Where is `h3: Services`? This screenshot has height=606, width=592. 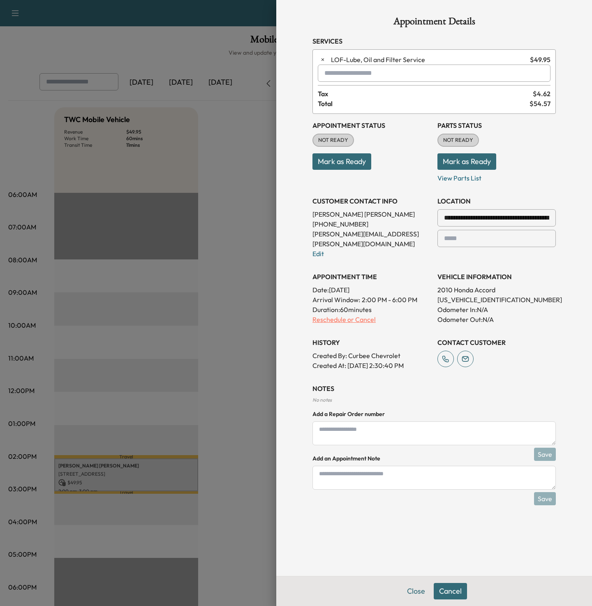 h3: Services is located at coordinates (434, 41).